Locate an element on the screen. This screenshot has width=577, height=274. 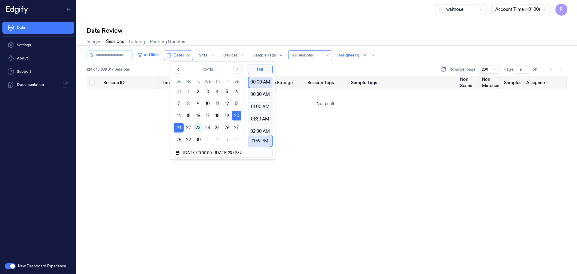
button: Tuesday, September 9th, 2025 is located at coordinates (198, 104).